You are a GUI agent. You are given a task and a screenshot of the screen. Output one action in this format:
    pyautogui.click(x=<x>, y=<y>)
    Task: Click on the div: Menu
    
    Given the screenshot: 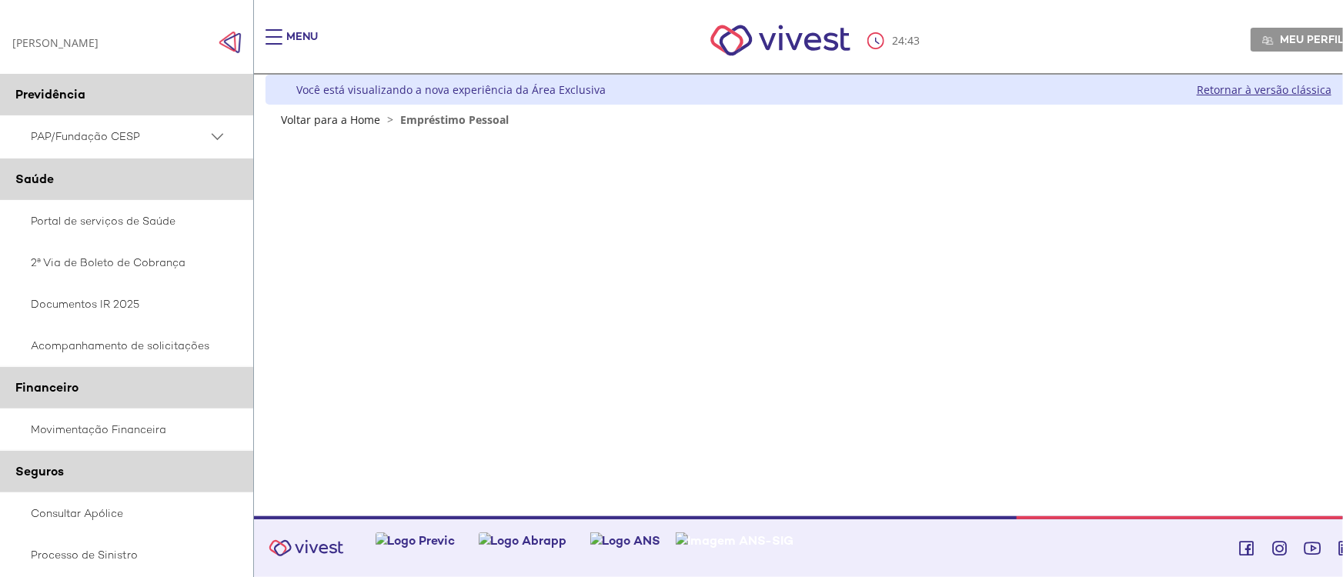 What is the action you would take?
    pyautogui.click(x=302, y=45)
    